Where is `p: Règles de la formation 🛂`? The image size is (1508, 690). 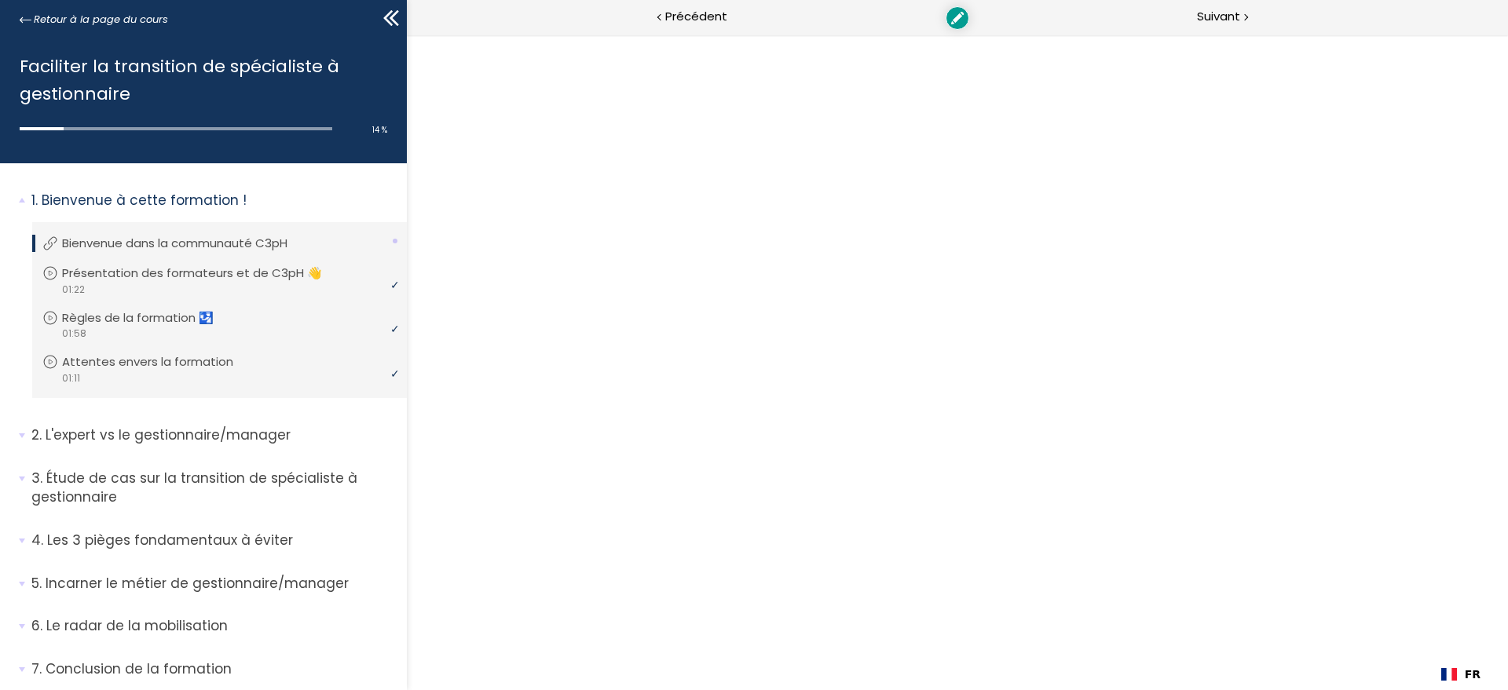 p: Règles de la formation 🛂 is located at coordinates (149, 318).